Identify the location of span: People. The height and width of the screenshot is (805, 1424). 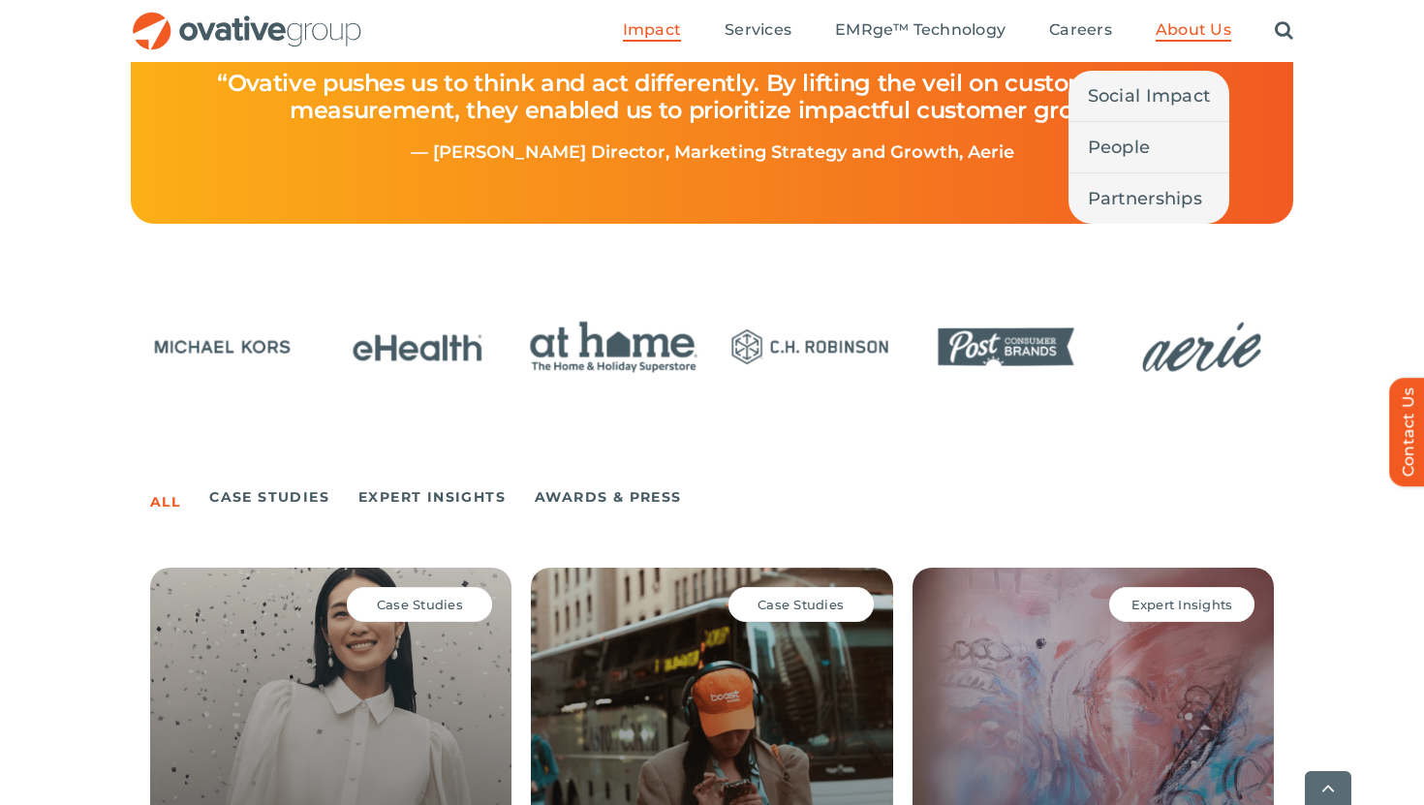
(1119, 147).